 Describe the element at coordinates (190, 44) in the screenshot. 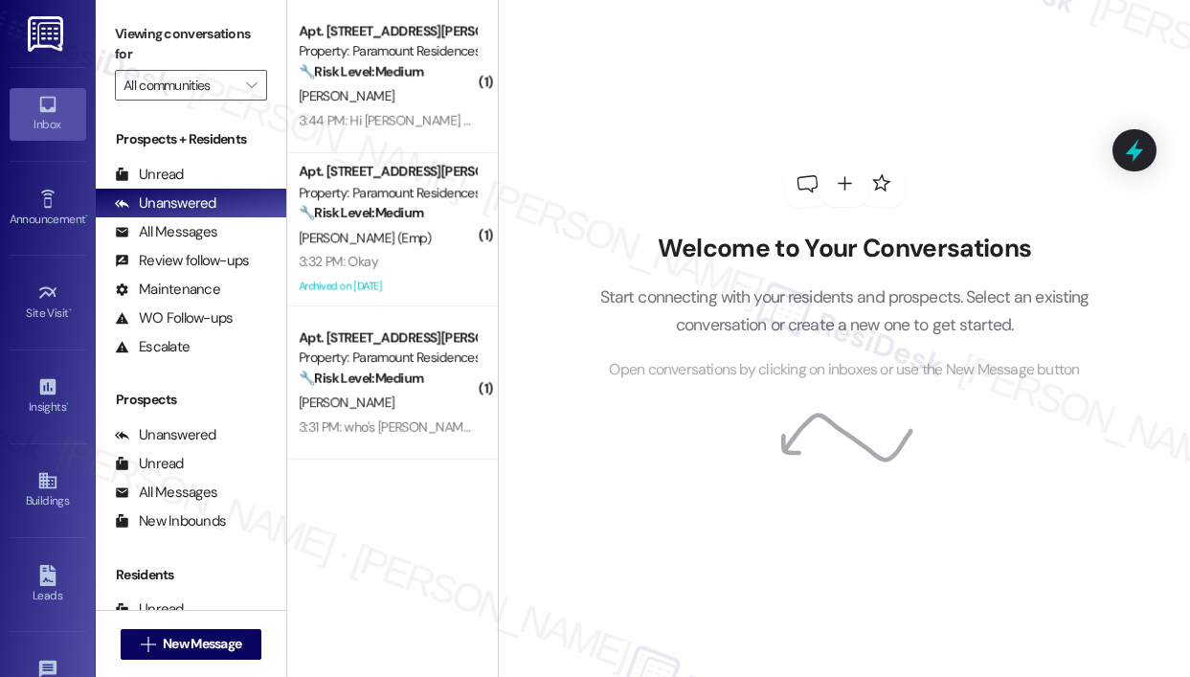

I see `label: Viewing conversations for` at that location.